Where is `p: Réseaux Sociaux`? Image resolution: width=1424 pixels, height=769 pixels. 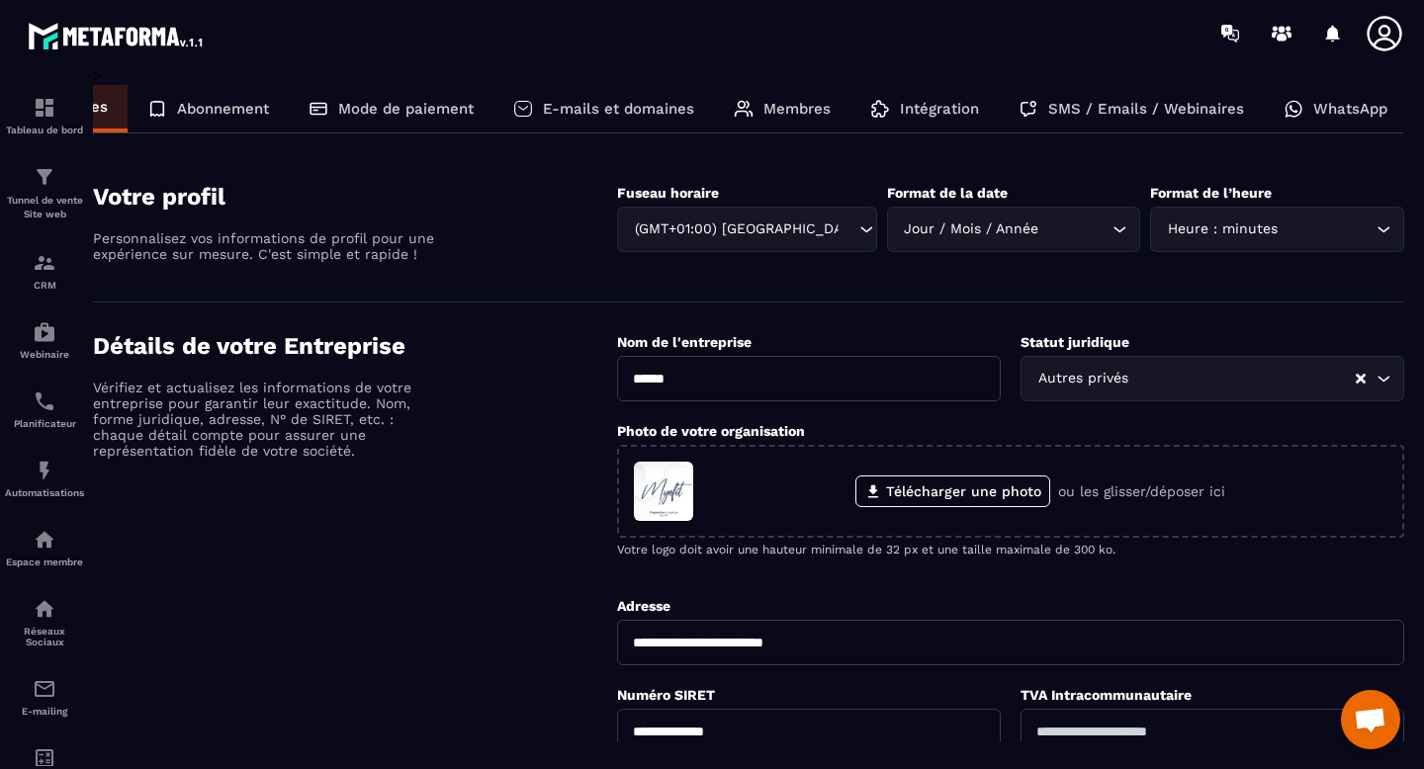
p: Réseaux Sociaux is located at coordinates (44, 637).